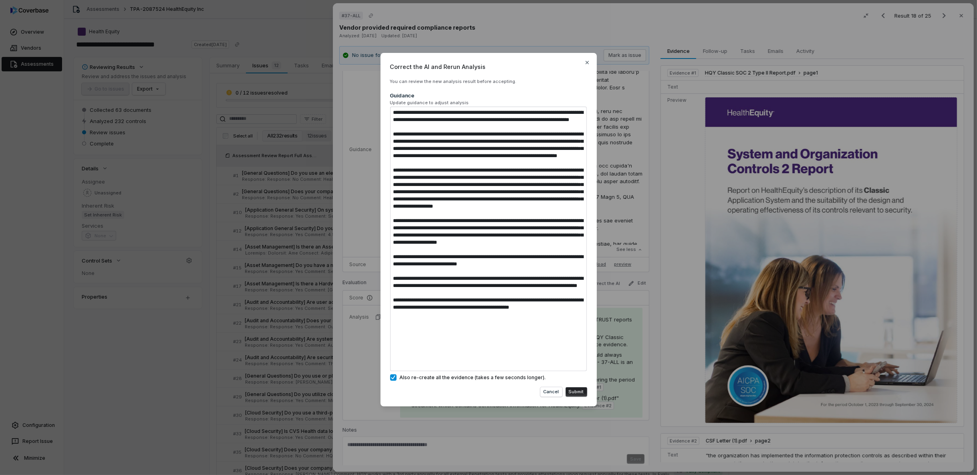 The height and width of the screenshot is (475, 977). I want to click on div: Guidance, so click(489, 95).